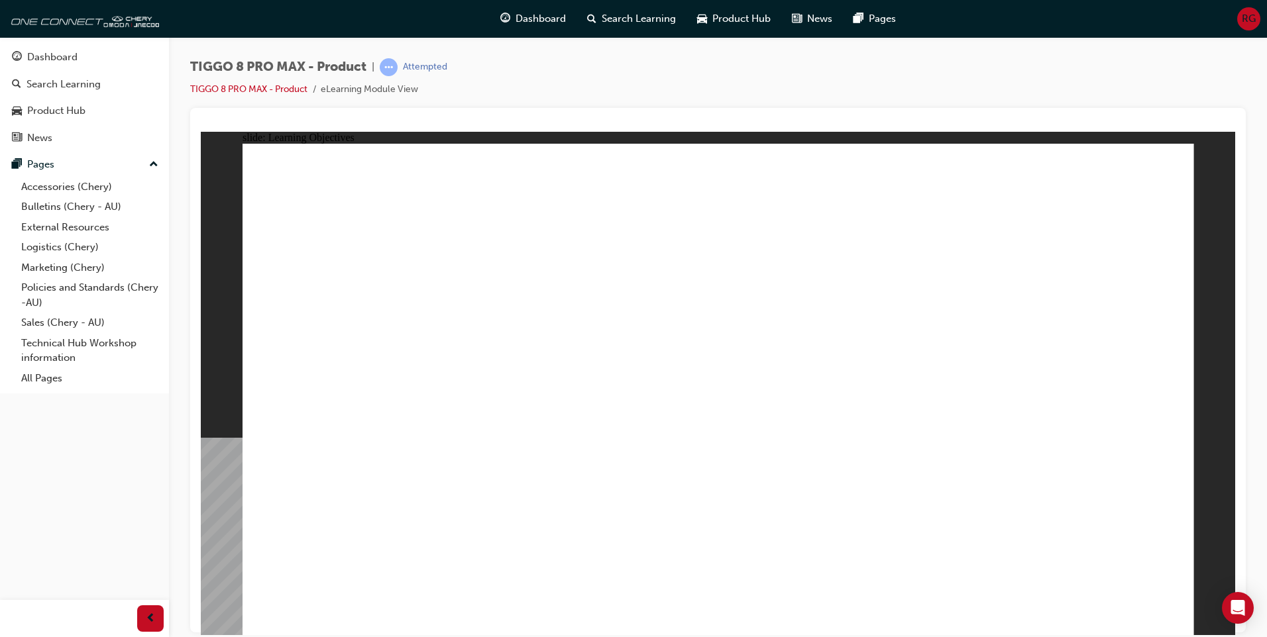 This screenshot has width=1267, height=637. What do you see at coordinates (40, 138) in the screenshot?
I see `div: News` at bounding box center [40, 138].